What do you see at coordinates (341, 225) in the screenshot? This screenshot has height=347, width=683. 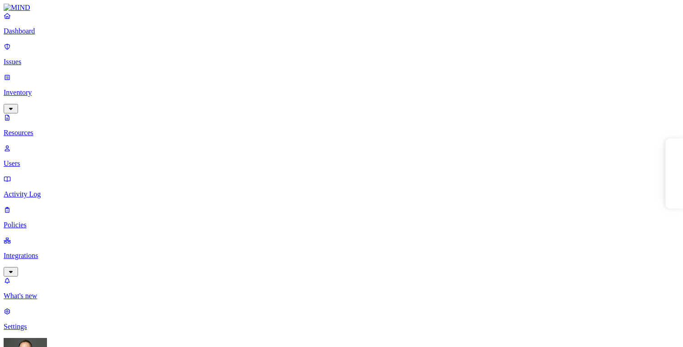 I see `p: Policies` at bounding box center [341, 225].